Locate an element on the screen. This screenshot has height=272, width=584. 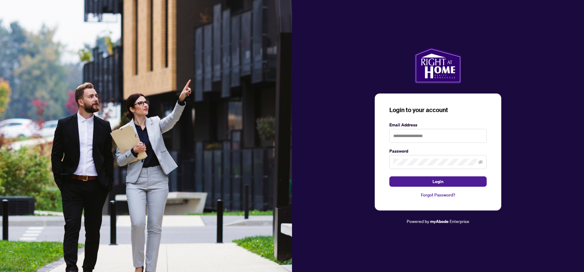
a: myAbode is located at coordinates (439, 221).